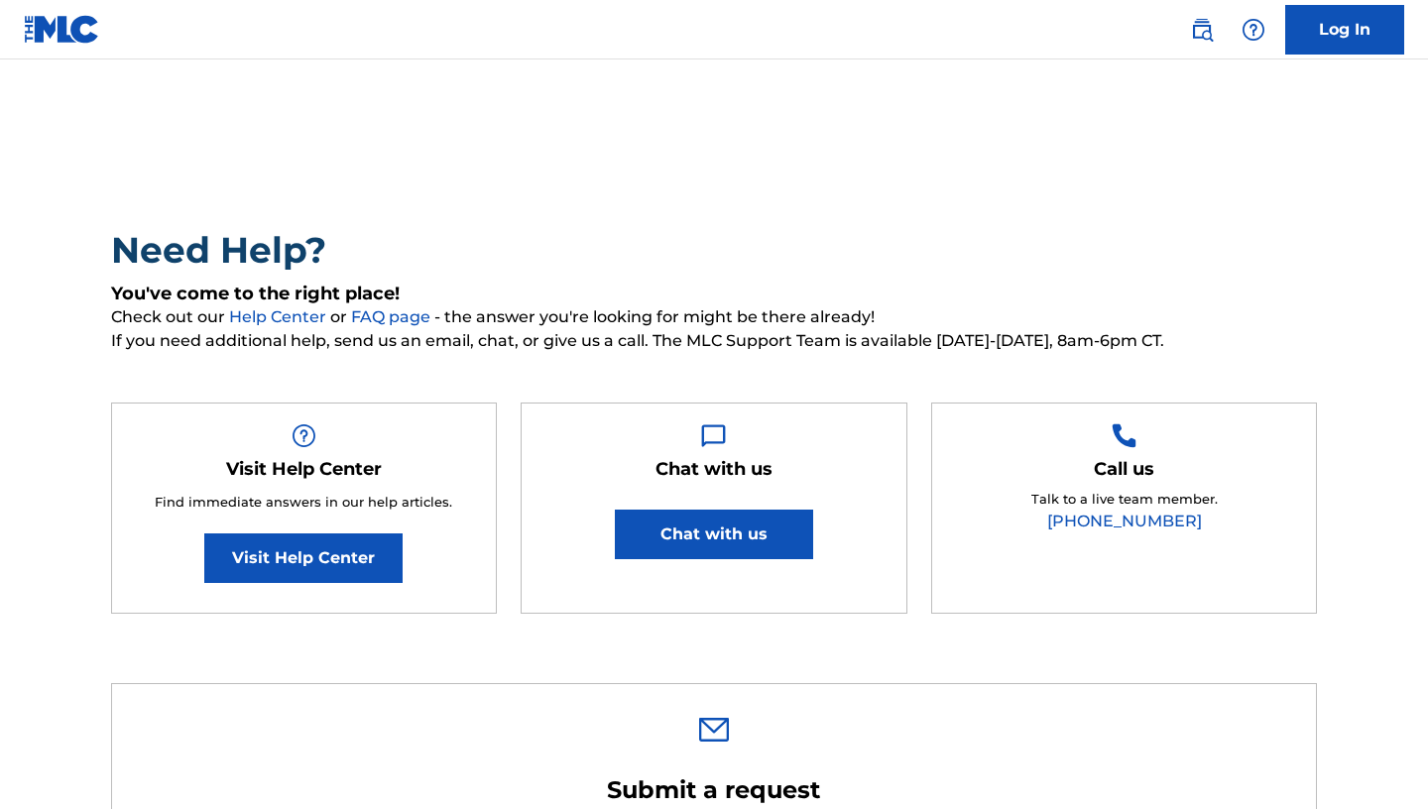 The width and height of the screenshot is (1428, 809). I want to click on p: Talk to a live team member., so click(1125, 500).